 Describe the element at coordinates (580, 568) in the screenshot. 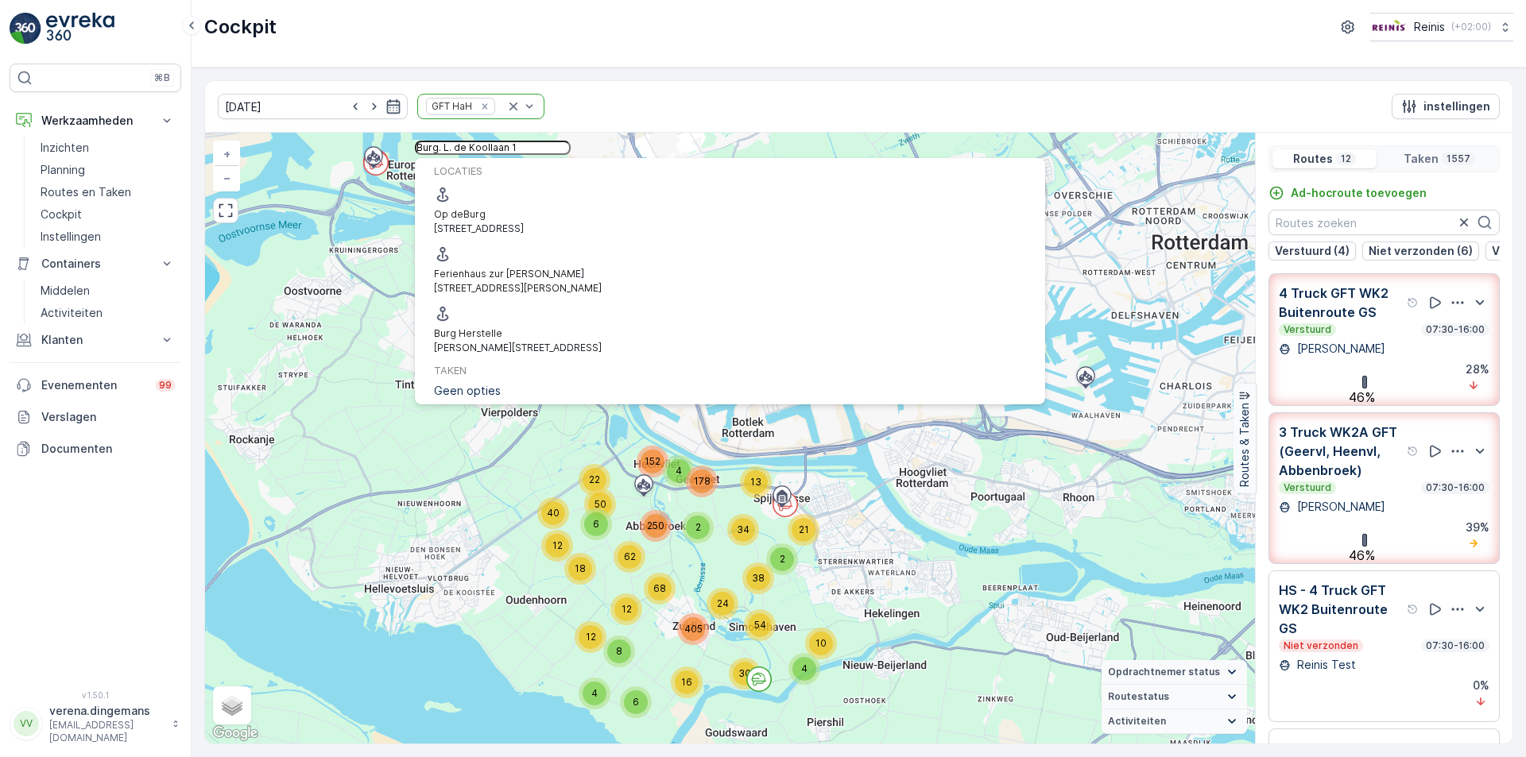

I see `span: 18` at that location.